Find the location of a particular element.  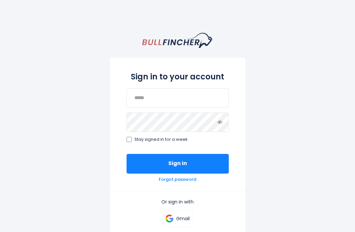

p: Or sign in with is located at coordinates (177, 202).